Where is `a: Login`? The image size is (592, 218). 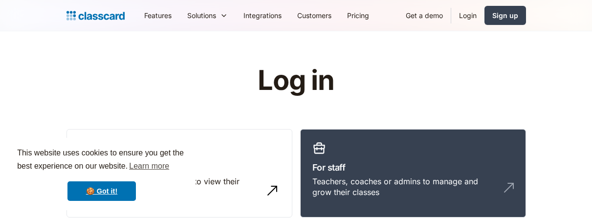
a: Login is located at coordinates (468, 15).